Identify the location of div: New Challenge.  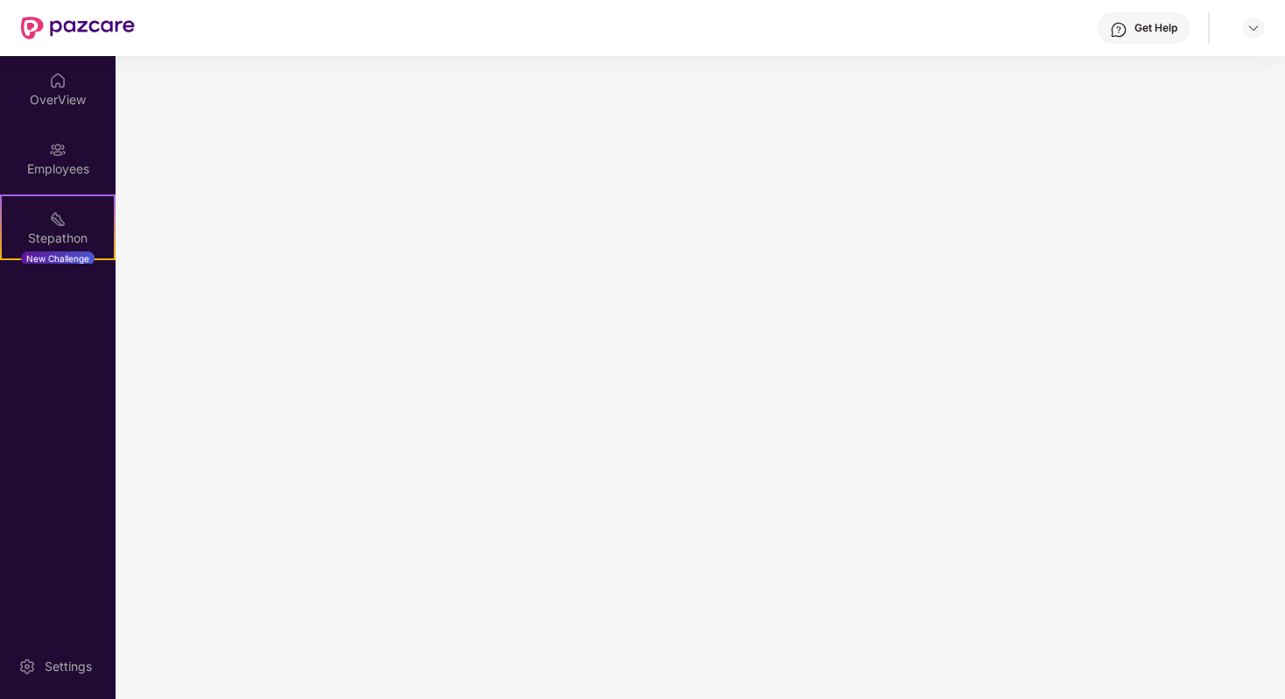
(58, 258).